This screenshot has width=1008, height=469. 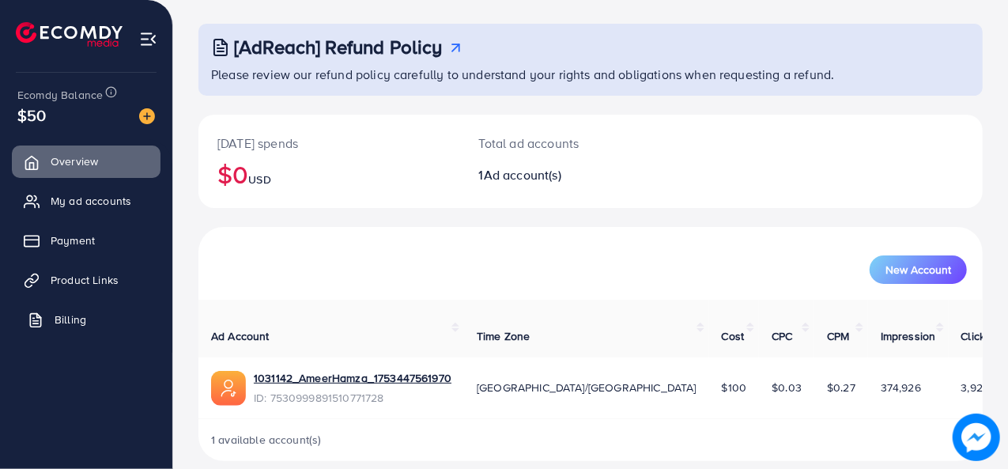 I want to click on a: Payment, so click(x=86, y=240).